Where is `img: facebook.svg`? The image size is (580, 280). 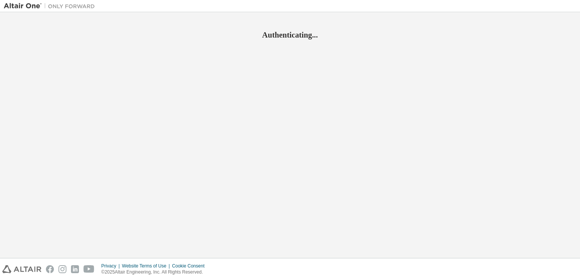
img: facebook.svg is located at coordinates (50, 269).